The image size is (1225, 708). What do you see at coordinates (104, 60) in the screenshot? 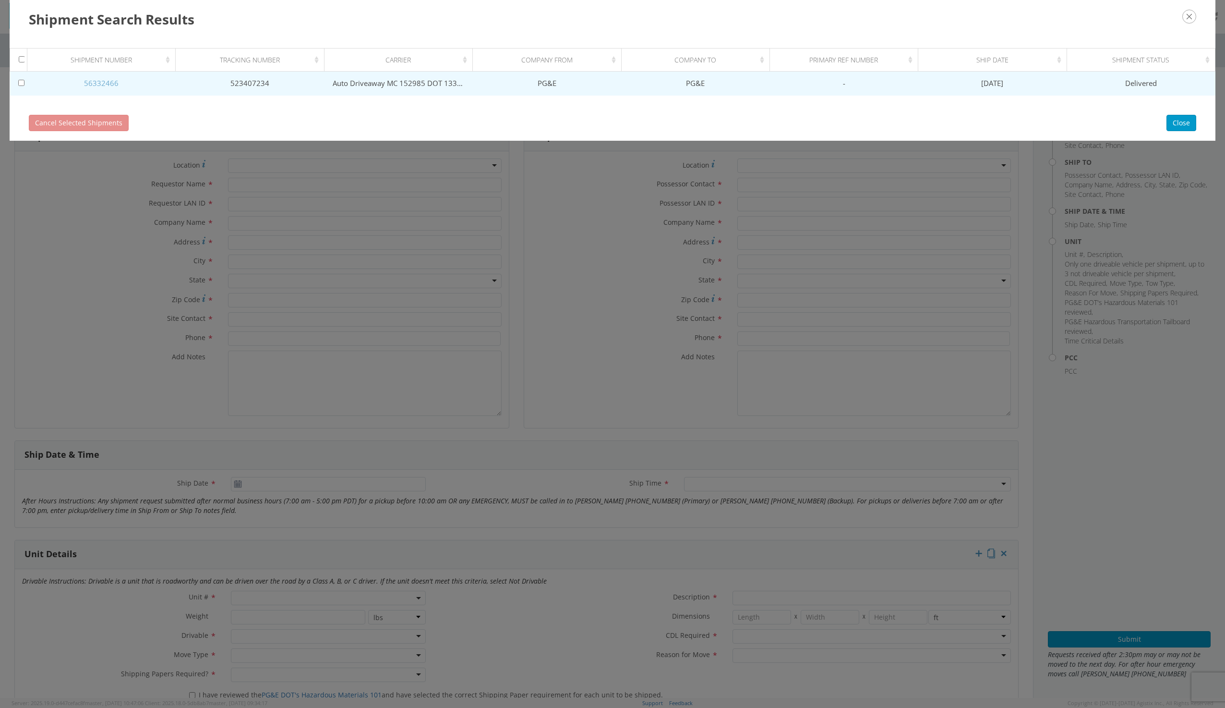
I see `div: Shipment Number` at bounding box center [104, 60].